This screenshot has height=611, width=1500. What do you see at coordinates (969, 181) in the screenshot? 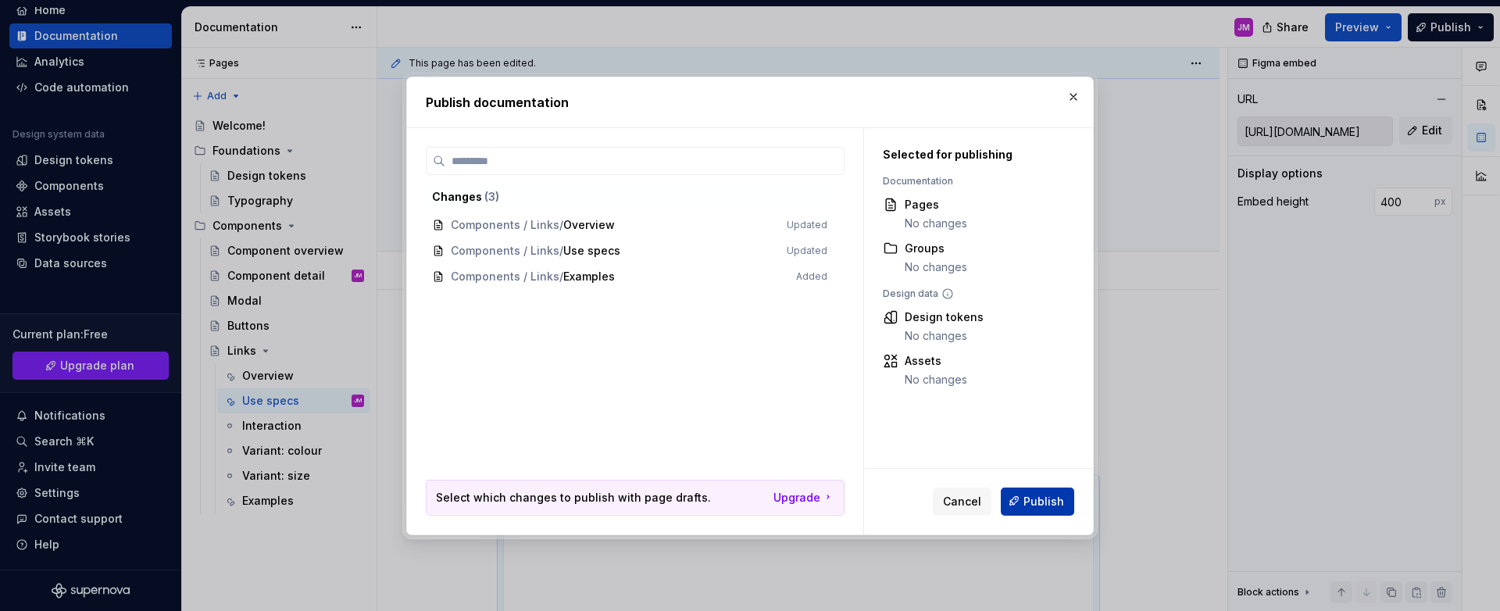
I see `div: Documentation` at bounding box center [969, 181].